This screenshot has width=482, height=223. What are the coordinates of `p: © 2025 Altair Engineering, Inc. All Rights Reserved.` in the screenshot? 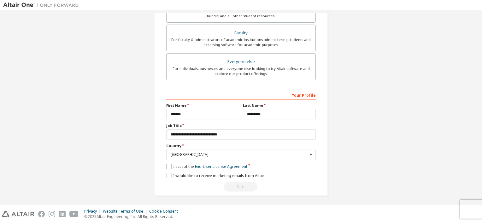 It's located at (133, 217).